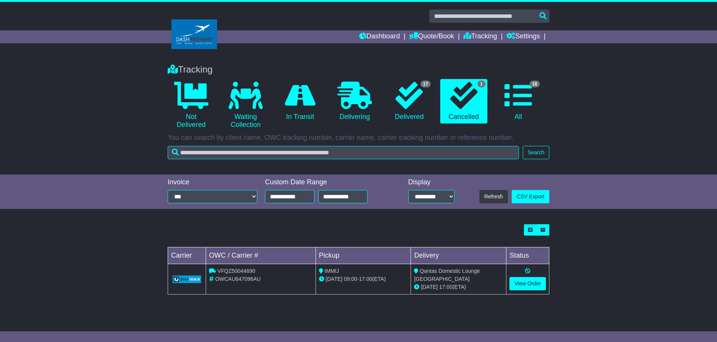  I want to click on td: OWC / Carrier #, so click(261, 256).